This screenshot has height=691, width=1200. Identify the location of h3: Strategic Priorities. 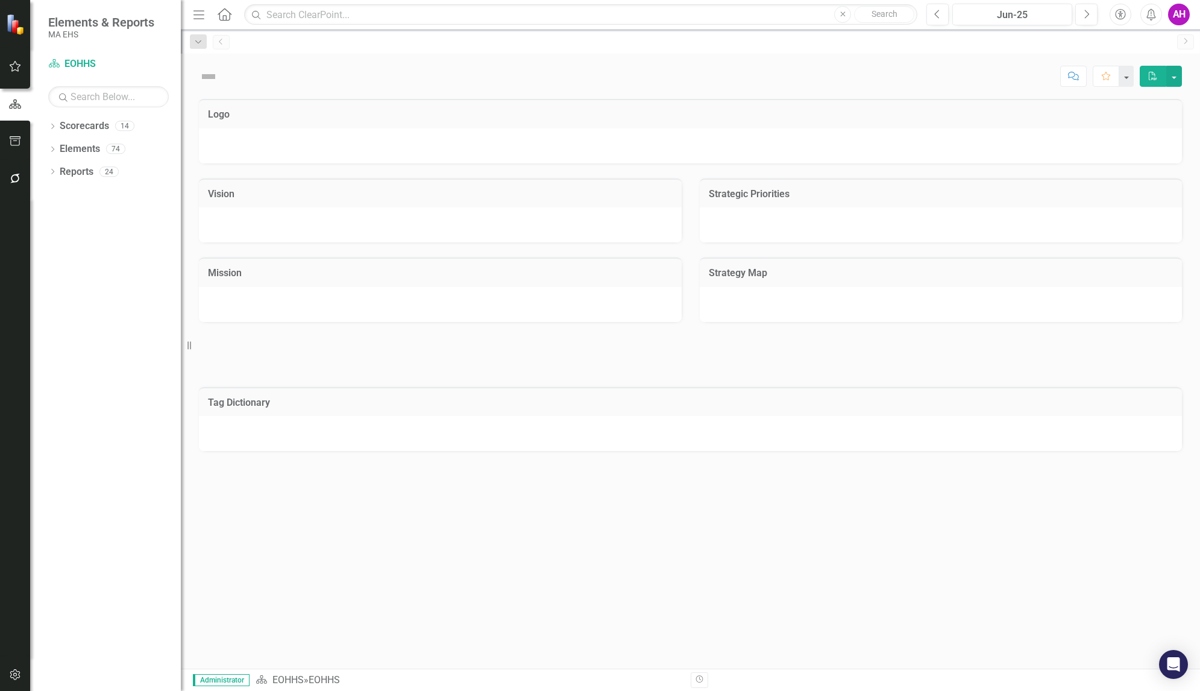
(941, 194).